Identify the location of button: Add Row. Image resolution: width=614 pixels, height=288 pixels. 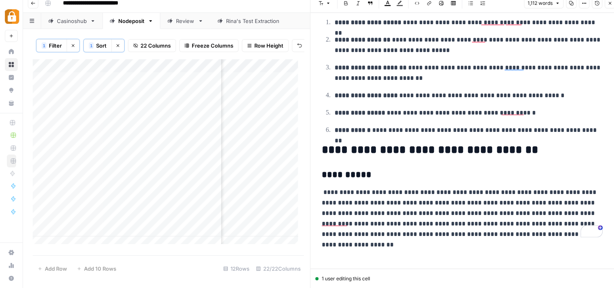
(52, 269).